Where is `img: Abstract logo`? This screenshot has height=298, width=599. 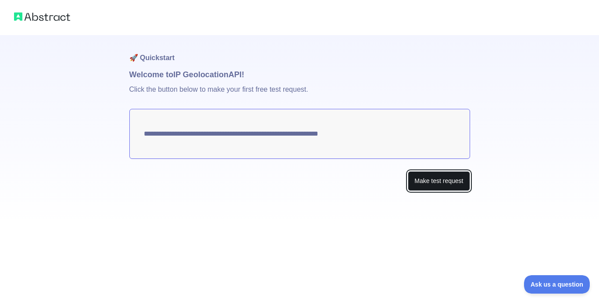 img: Abstract logo is located at coordinates (42, 17).